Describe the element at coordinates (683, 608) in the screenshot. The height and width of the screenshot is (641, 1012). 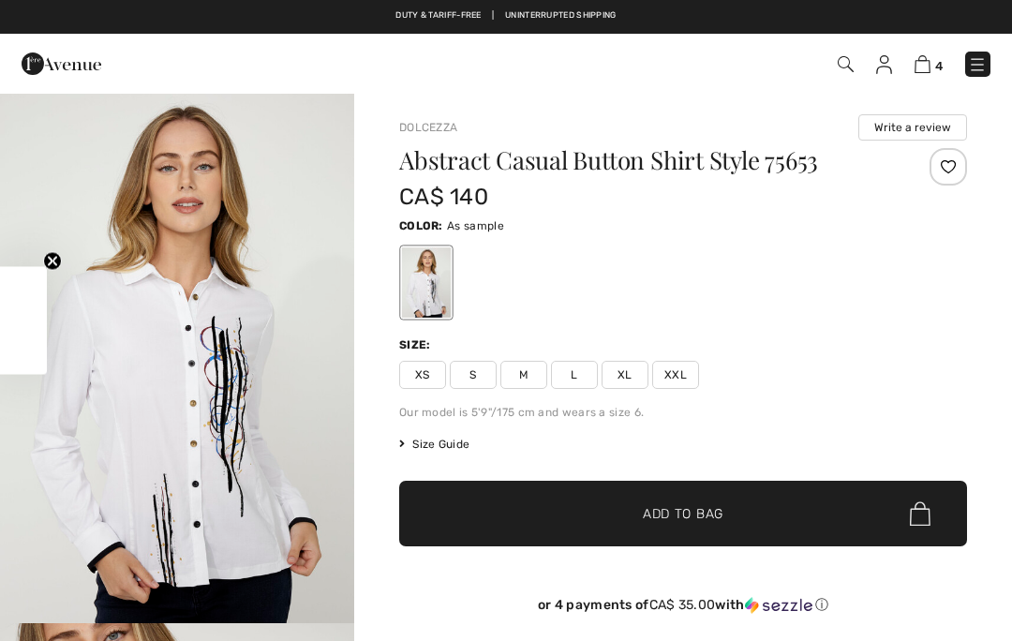
I see `div: or 4 payments ofCA$ 35.00withSezzle Click to learn more about Sezzle` at that location.